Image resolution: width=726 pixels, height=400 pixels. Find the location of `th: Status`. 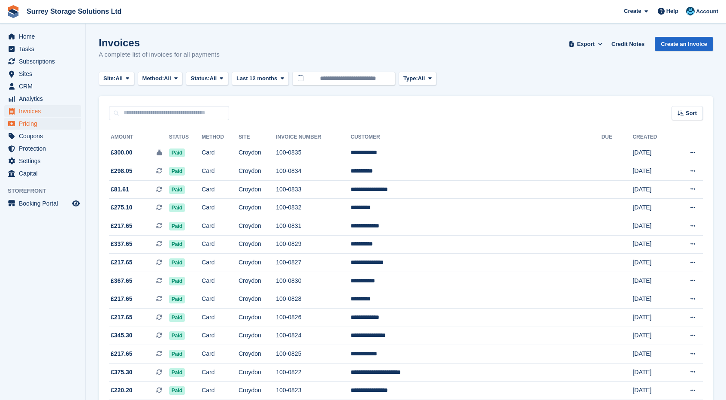

th: Status is located at coordinates (185, 137).